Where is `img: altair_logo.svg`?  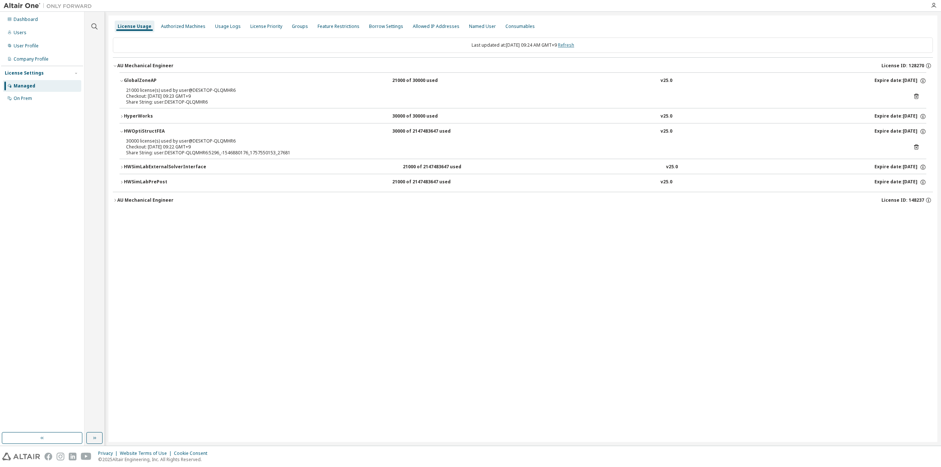
img: altair_logo.svg is located at coordinates (21, 456).